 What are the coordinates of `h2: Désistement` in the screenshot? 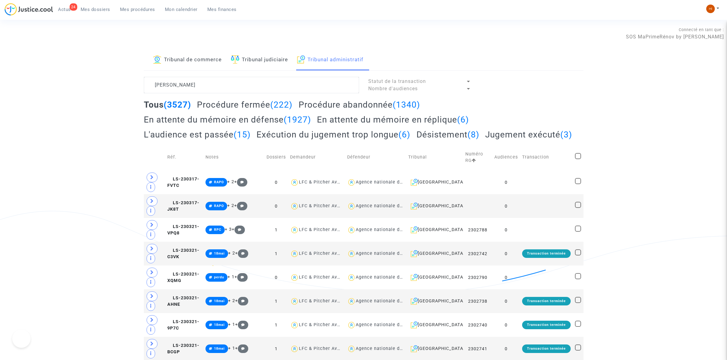 It's located at (448, 135).